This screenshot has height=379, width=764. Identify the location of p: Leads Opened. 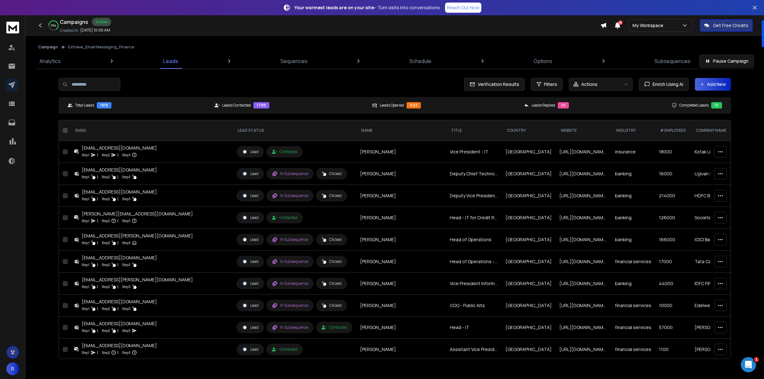
(392, 105).